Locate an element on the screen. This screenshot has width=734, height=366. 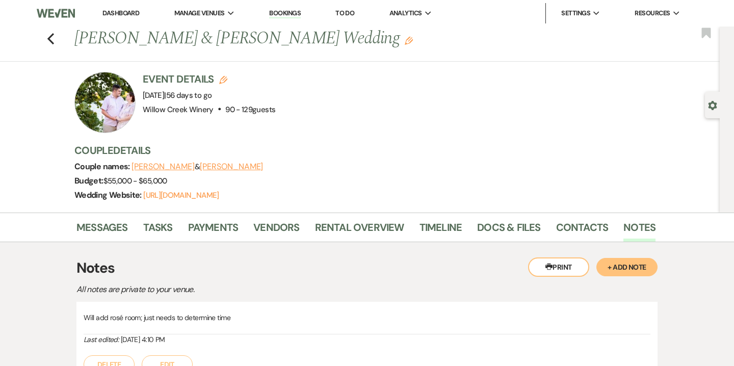
span: Willow Creek Winery is located at coordinates (178, 110).